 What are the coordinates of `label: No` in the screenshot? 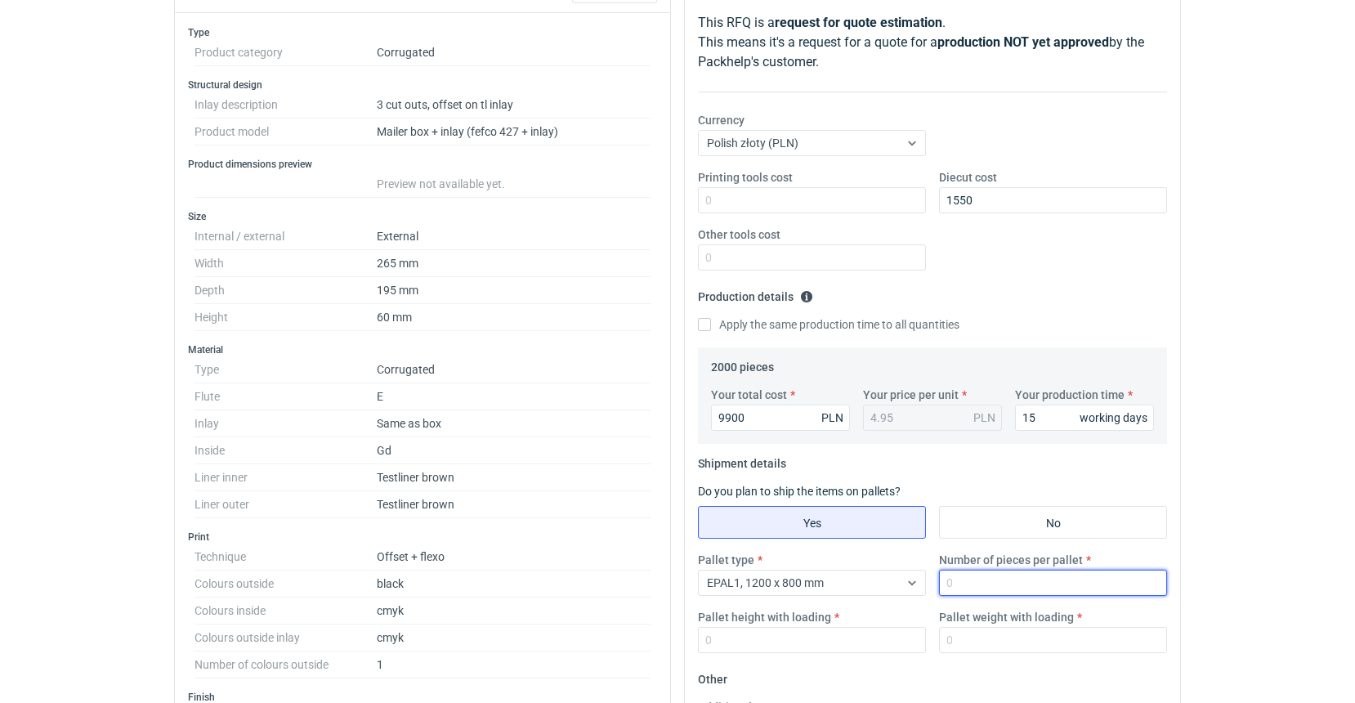 It's located at (1052, 522).